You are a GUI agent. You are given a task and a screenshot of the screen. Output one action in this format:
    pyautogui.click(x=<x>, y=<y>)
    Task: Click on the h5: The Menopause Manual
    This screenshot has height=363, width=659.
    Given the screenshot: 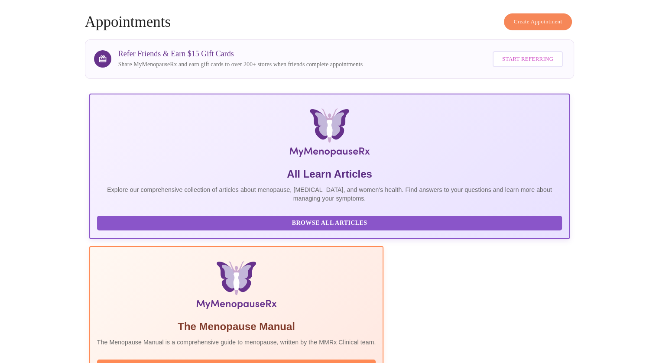 What is the action you would take?
    pyautogui.click(x=237, y=327)
    